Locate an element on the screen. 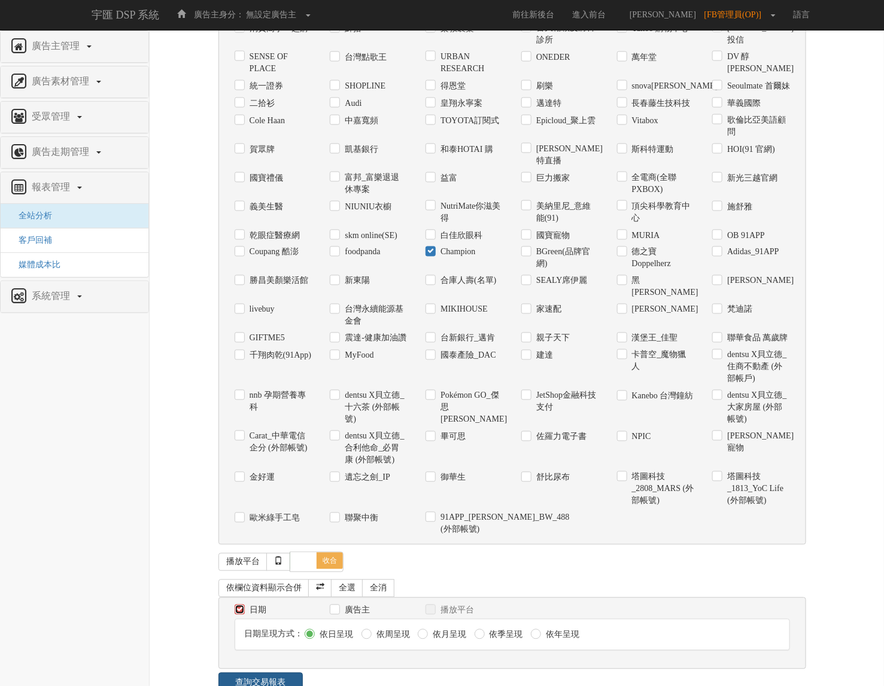 This screenshot has height=686, width=884. span: 廣告走期管理 is located at coordinates (62, 151).